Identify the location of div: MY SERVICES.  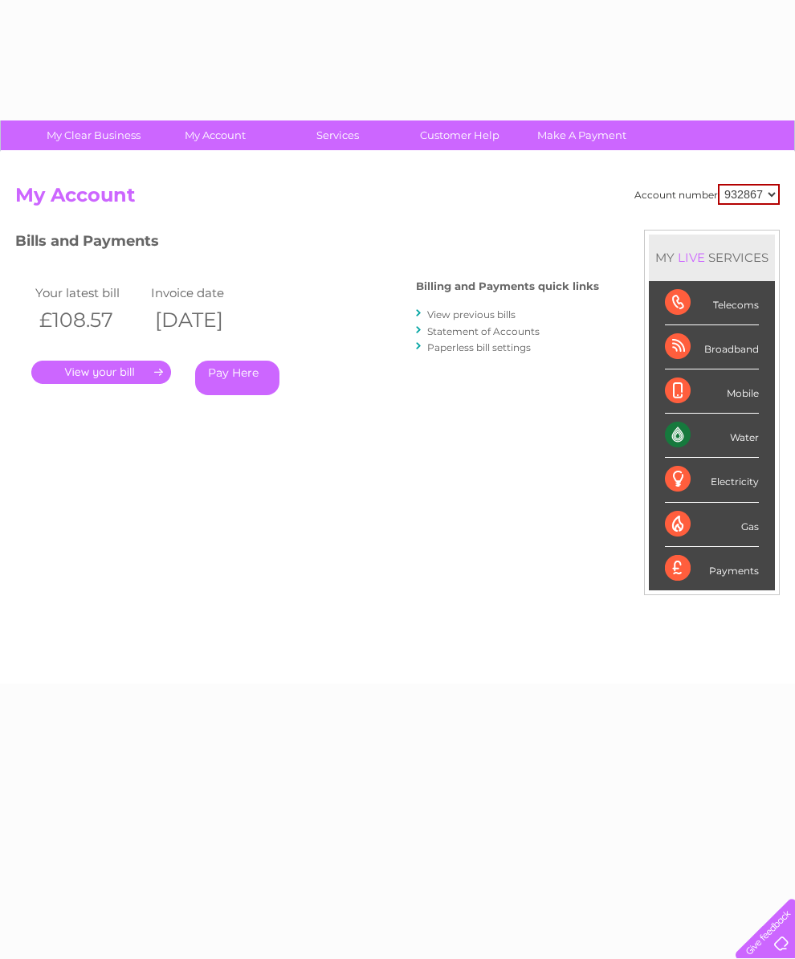
(712, 257).